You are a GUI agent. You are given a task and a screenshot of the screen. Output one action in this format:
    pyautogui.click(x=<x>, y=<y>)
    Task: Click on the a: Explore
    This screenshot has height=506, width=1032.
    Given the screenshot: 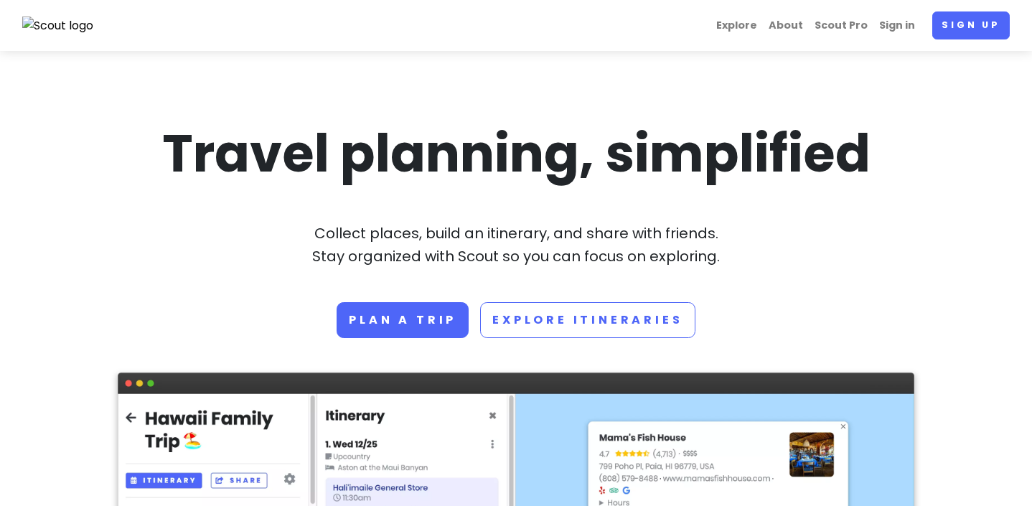 What is the action you would take?
    pyautogui.click(x=736, y=25)
    